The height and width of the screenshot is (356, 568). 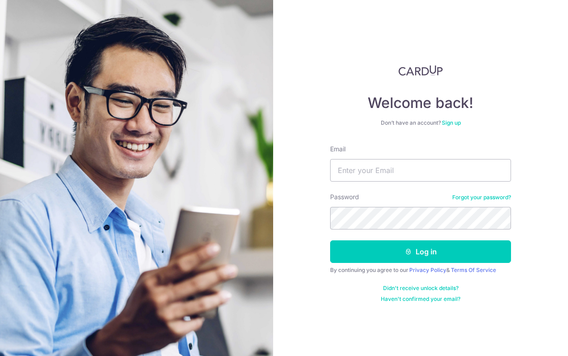 I want to click on div: By continuing you agree to our &, so click(x=421, y=271).